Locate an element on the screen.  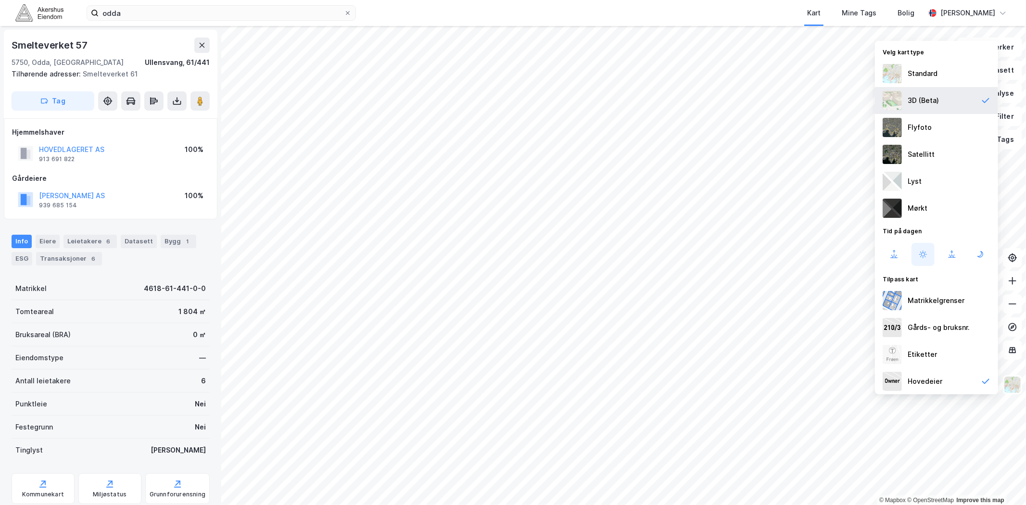
img: 9k= is located at coordinates (892, 154).